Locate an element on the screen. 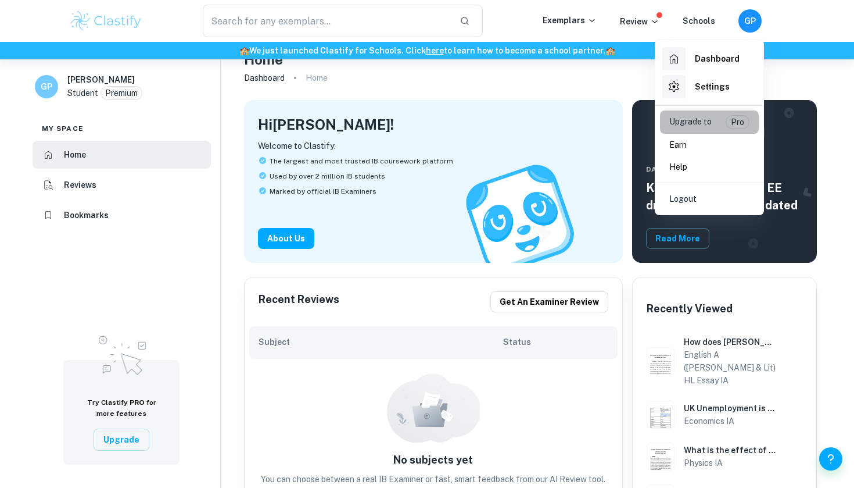 This screenshot has height=488, width=854. h6: Dashboard is located at coordinates (717, 59).